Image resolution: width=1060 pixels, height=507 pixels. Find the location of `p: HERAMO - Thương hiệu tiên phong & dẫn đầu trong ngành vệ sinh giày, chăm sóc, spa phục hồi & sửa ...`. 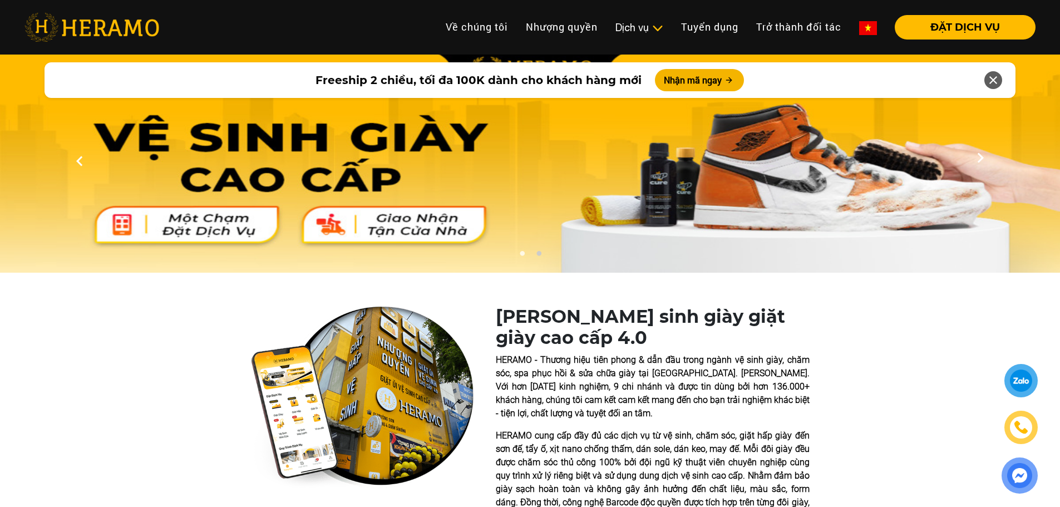

p: HERAMO - Thương hiệu tiên phong & dẫn đầu trong ngành vệ sinh giày, chăm sóc, spa phục hồi & sửa ... is located at coordinates (653, 387).